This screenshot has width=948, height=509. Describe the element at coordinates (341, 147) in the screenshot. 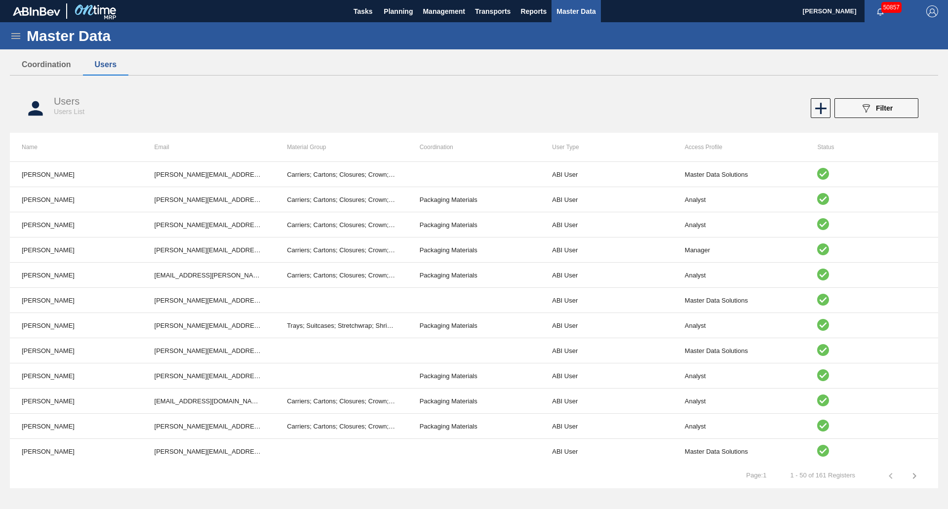

I see `th: Material Group` at that location.